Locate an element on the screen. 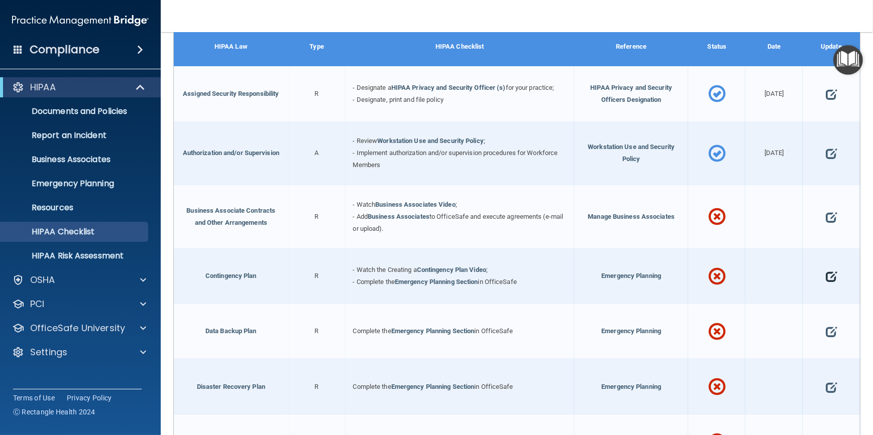 The width and height of the screenshot is (873, 435). p: HIPAA Risk Assessment is located at coordinates (75, 256).